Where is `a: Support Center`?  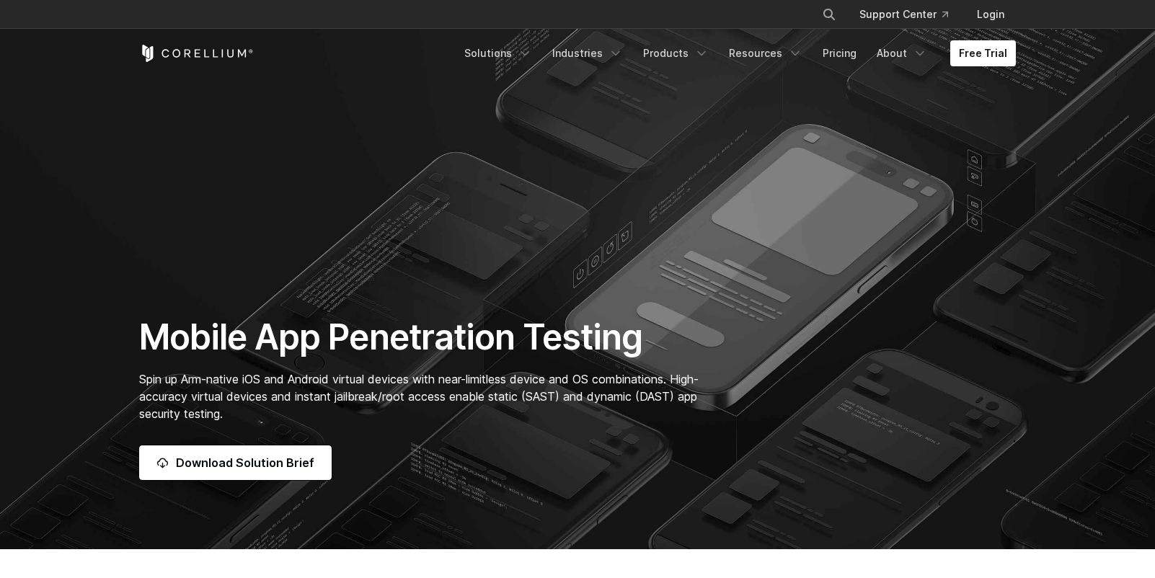
a: Support Center is located at coordinates (903, 14).